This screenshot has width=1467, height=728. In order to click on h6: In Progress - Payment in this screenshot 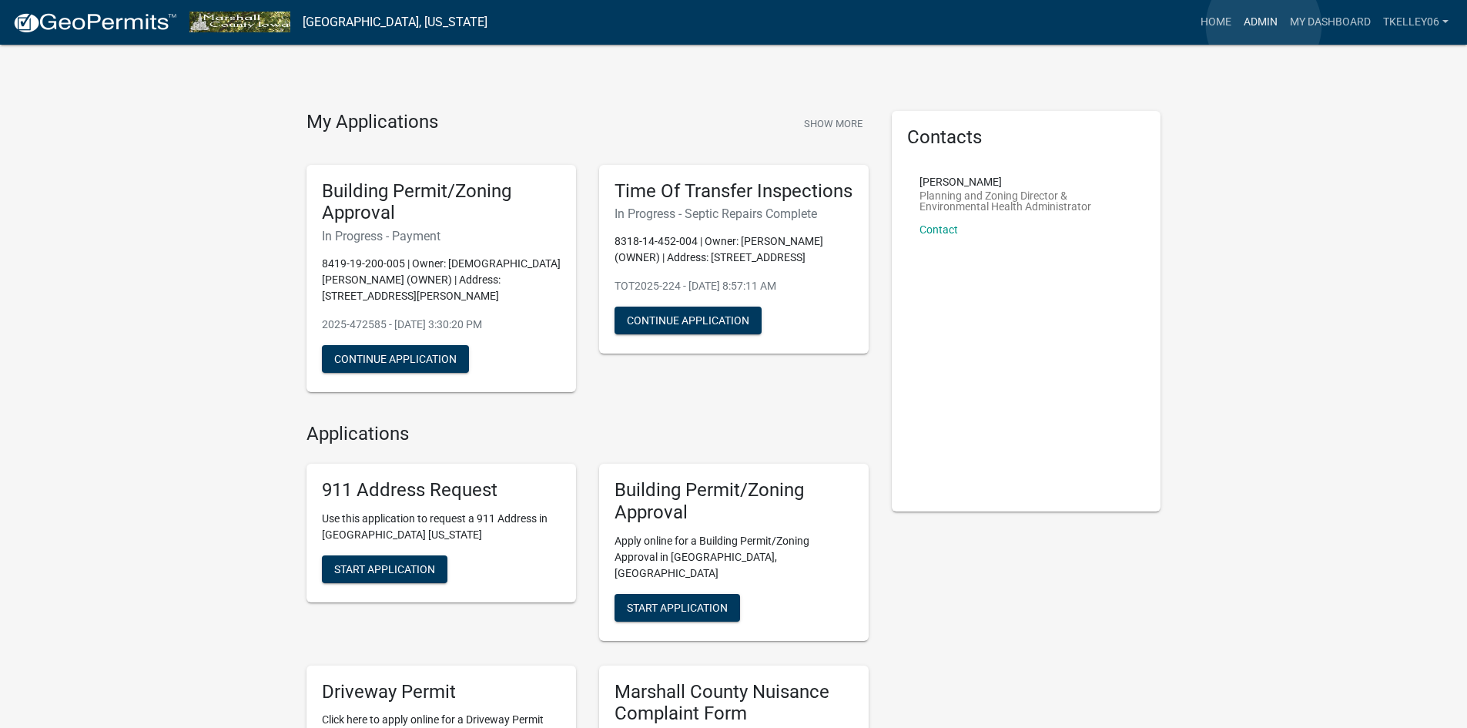, I will do `click(441, 236)`.